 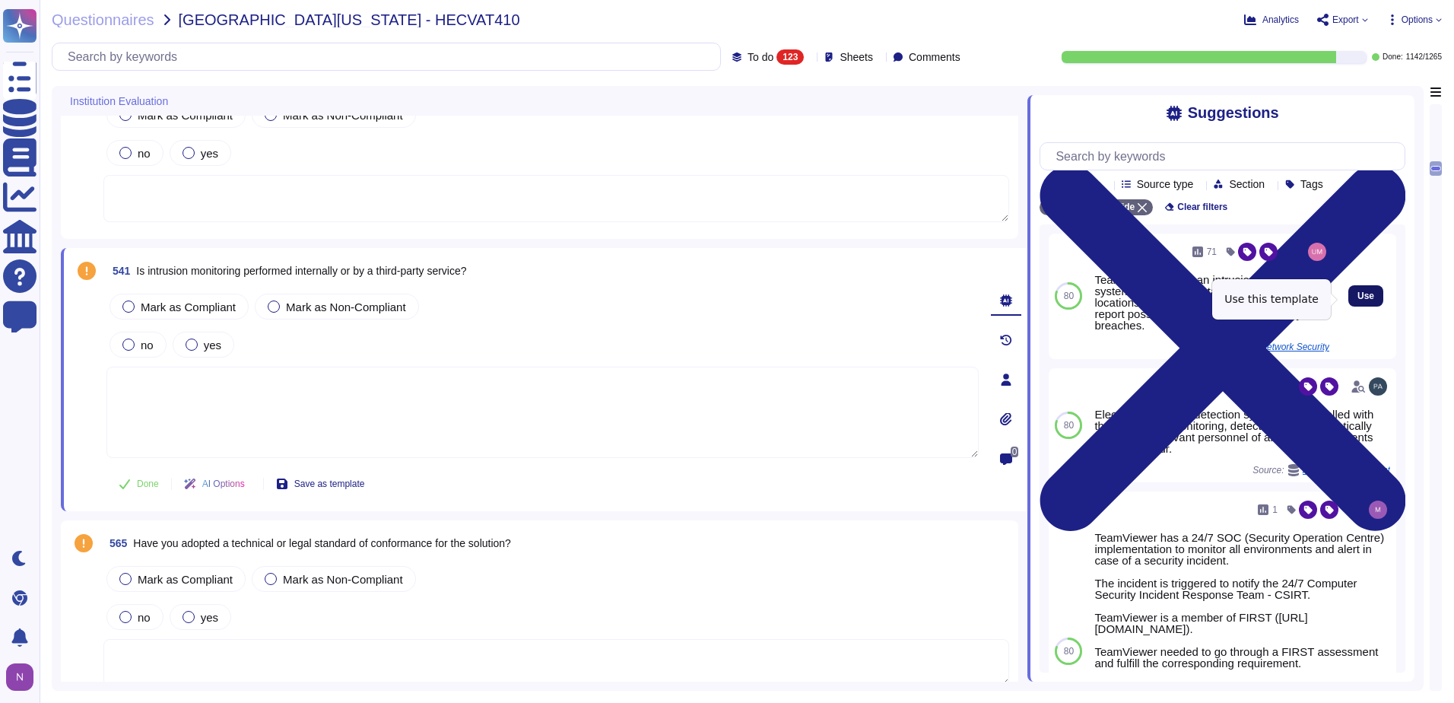 What do you see at coordinates (24, 677) in the screenshot?
I see `button: user` at bounding box center [24, 677].